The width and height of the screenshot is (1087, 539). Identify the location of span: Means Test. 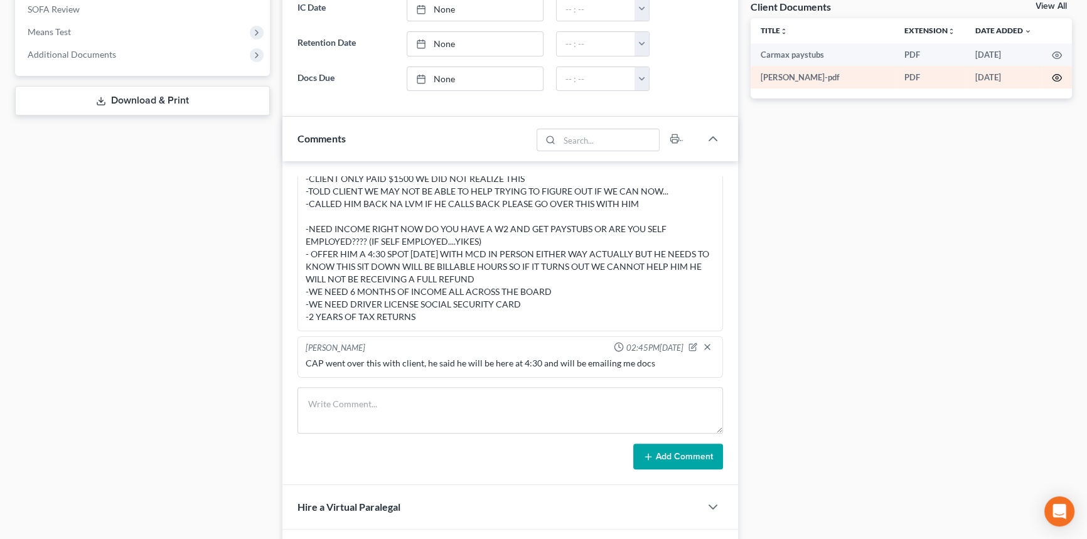
(49, 31).